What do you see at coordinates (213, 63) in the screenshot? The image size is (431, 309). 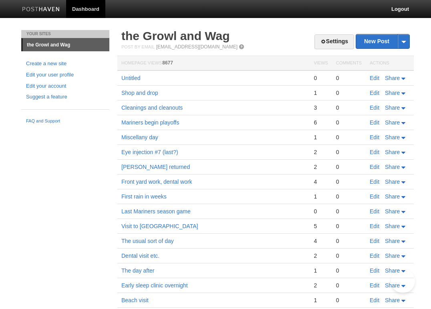 I see `th: Homepage Views` at bounding box center [213, 63].